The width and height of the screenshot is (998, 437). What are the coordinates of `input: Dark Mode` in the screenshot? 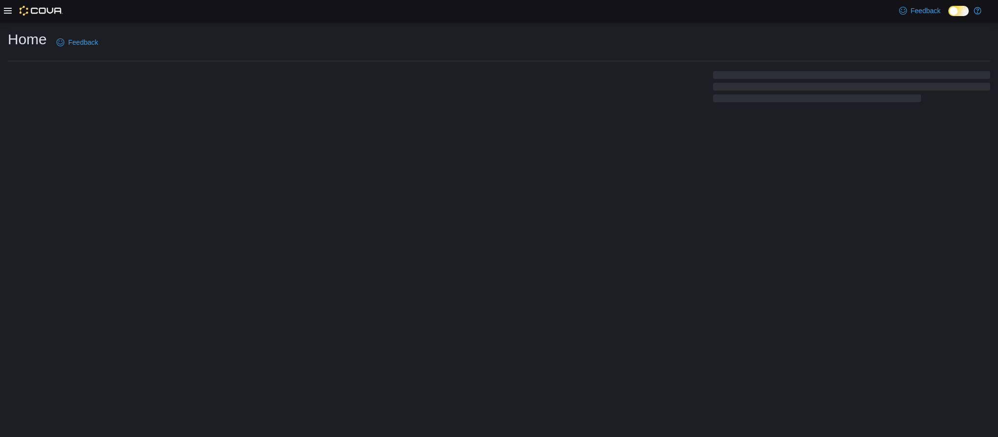 It's located at (959, 11).